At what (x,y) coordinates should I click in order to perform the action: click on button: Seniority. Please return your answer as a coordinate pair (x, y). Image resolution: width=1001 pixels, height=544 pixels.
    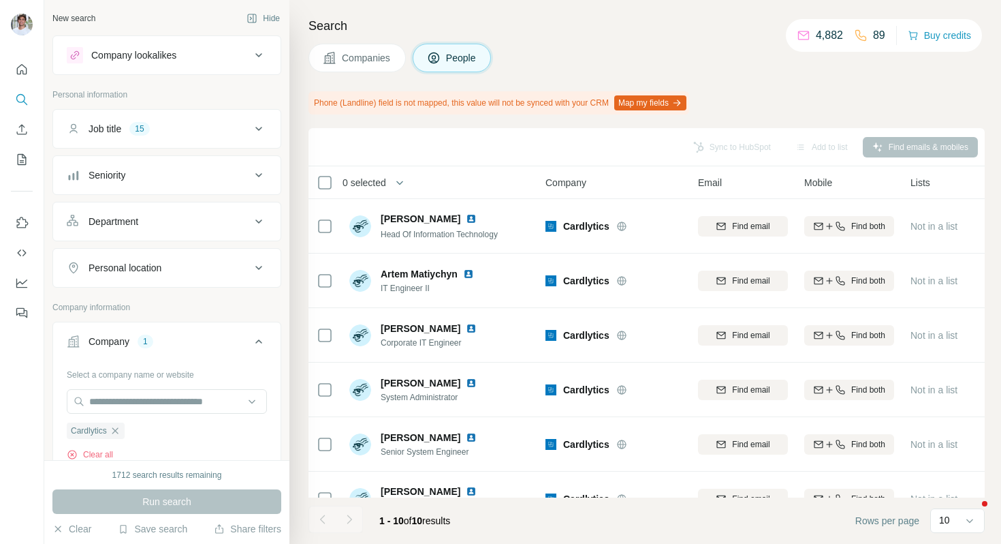
    Looking at the image, I should click on (167, 175).